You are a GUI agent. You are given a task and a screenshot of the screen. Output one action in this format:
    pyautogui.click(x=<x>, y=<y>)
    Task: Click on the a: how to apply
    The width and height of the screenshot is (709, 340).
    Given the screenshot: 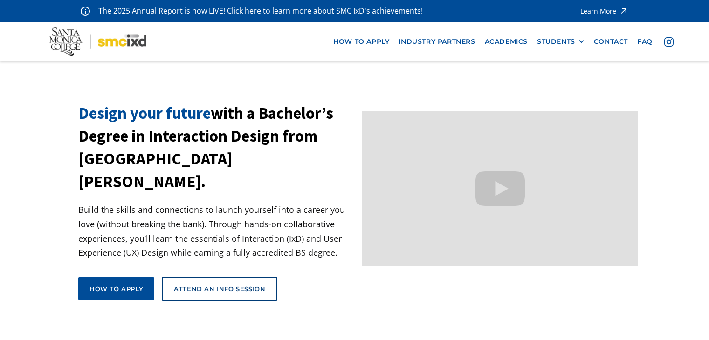 What is the action you would take?
    pyautogui.click(x=361, y=42)
    